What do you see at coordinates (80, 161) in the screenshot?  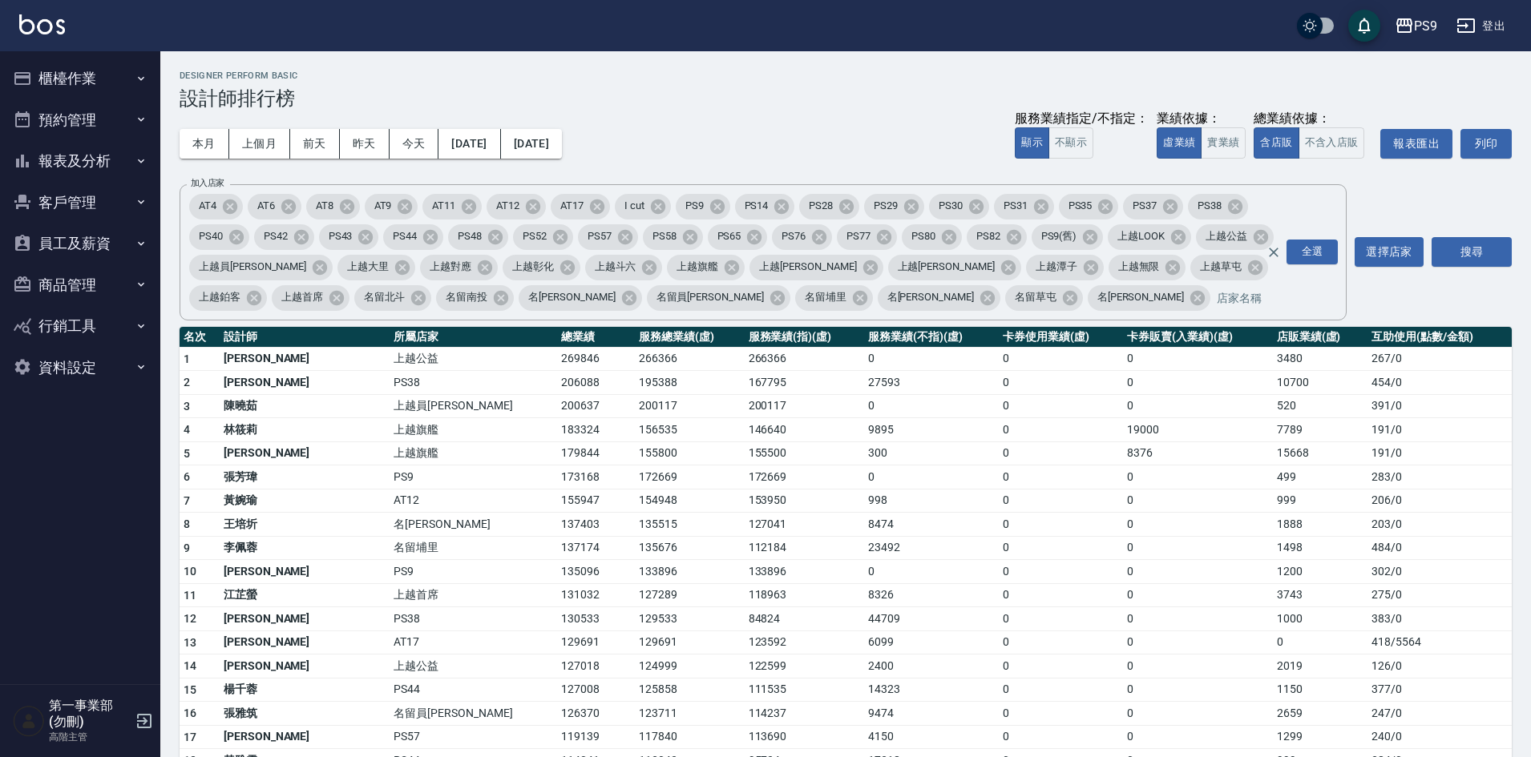 I see `button: 報表及分析` at bounding box center [80, 161].